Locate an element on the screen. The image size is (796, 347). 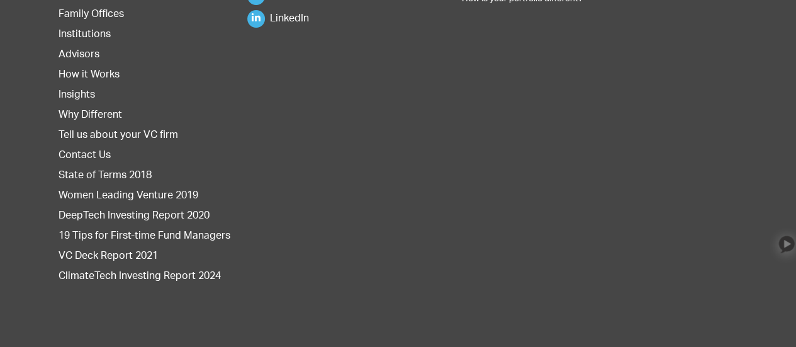
a: Insights is located at coordinates (77, 96).